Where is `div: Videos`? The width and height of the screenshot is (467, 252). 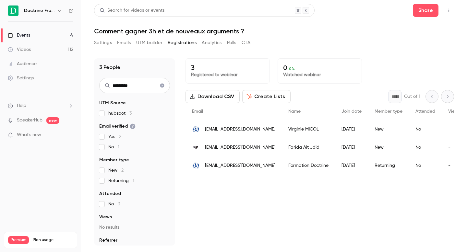 div: Videos is located at coordinates (19, 50).